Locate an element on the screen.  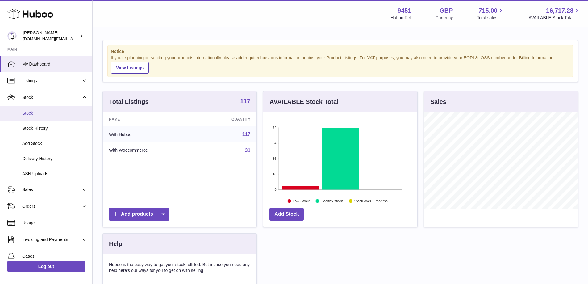
span: Add Stock is located at coordinates (55, 143).